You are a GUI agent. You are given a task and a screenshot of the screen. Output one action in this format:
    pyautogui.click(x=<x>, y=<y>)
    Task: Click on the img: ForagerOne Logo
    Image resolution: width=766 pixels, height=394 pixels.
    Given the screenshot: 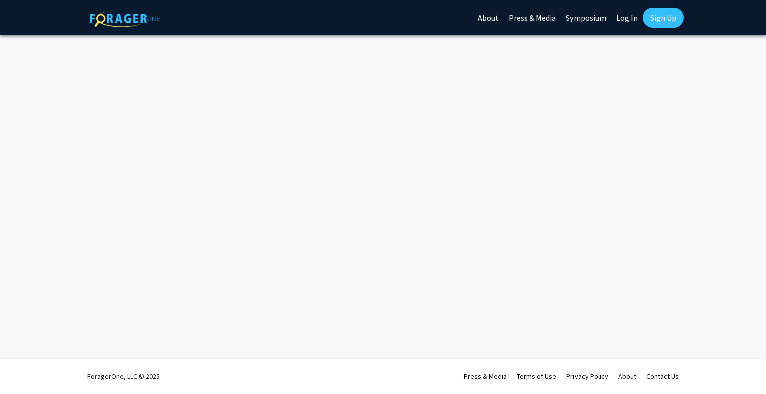 What is the action you would take?
    pyautogui.click(x=125, y=18)
    